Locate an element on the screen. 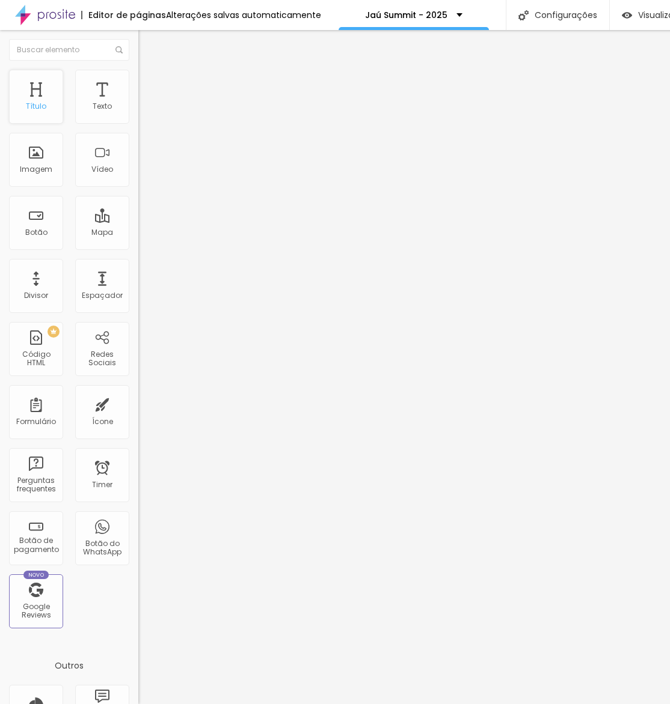  div: Alterações salvas automaticamente is located at coordinates (243, 15).